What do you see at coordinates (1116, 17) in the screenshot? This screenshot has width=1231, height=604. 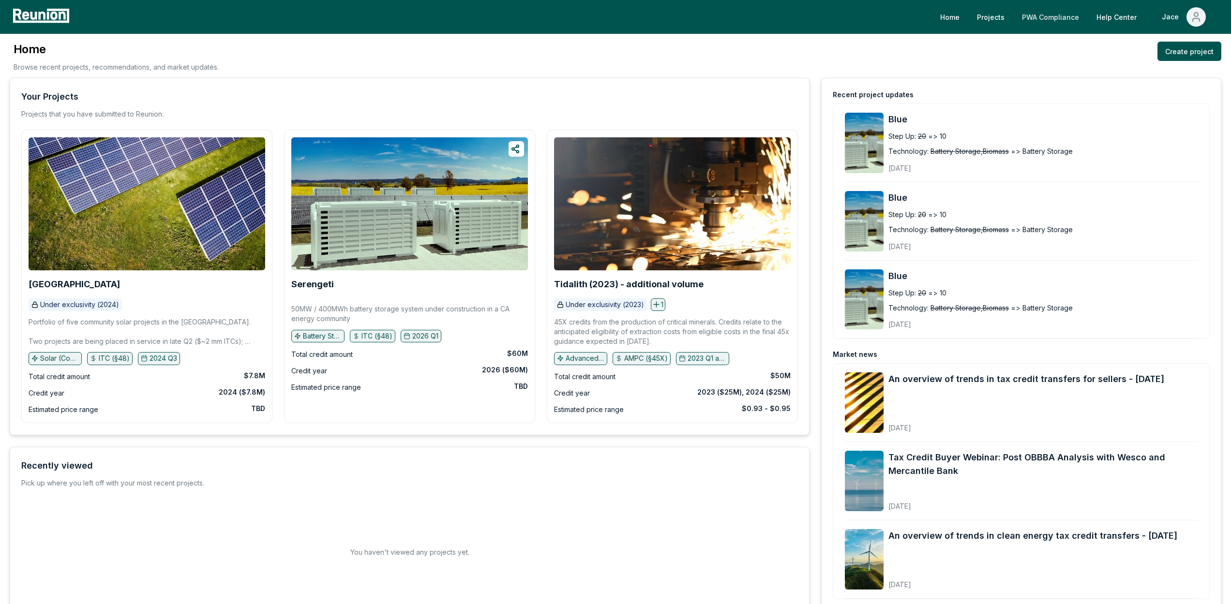 I see `a: Help Center` at bounding box center [1116, 17].